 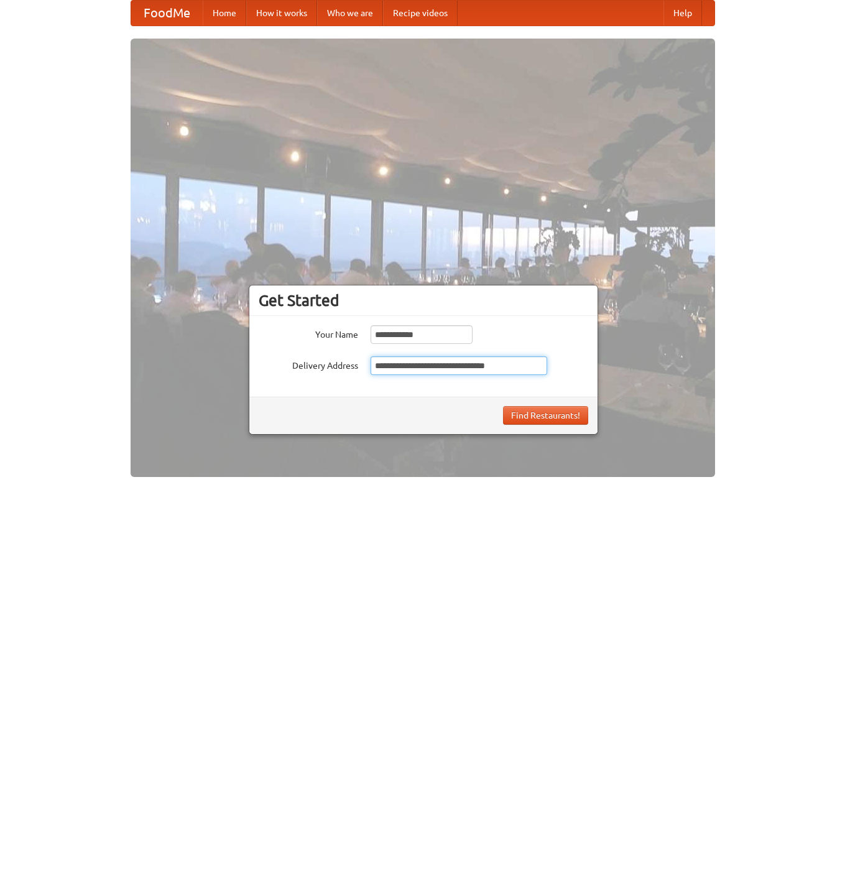 What do you see at coordinates (545, 415) in the screenshot?
I see `button: Find Restaurants!` at bounding box center [545, 415].